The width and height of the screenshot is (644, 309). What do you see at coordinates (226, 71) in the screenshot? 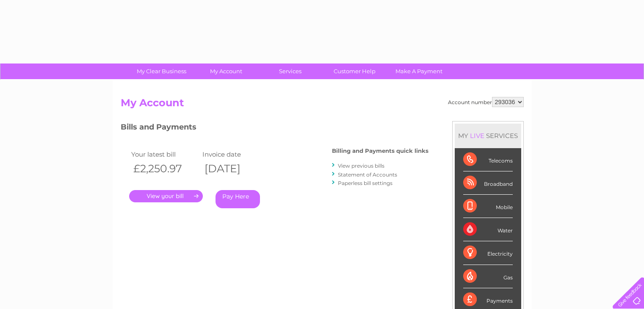
I see `a: My Account` at bounding box center [226, 71].